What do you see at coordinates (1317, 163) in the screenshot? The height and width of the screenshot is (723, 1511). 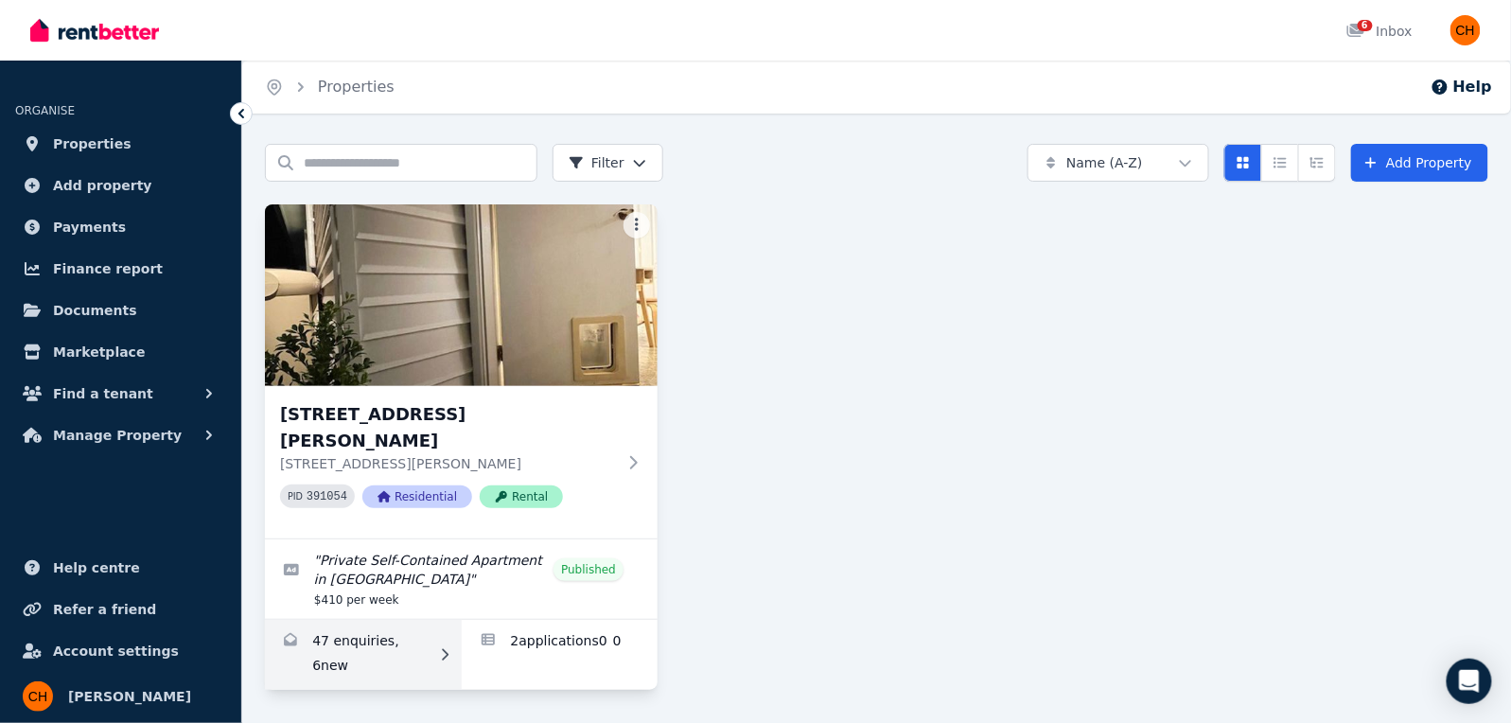 I see `button: Expanded list view` at bounding box center [1317, 163].